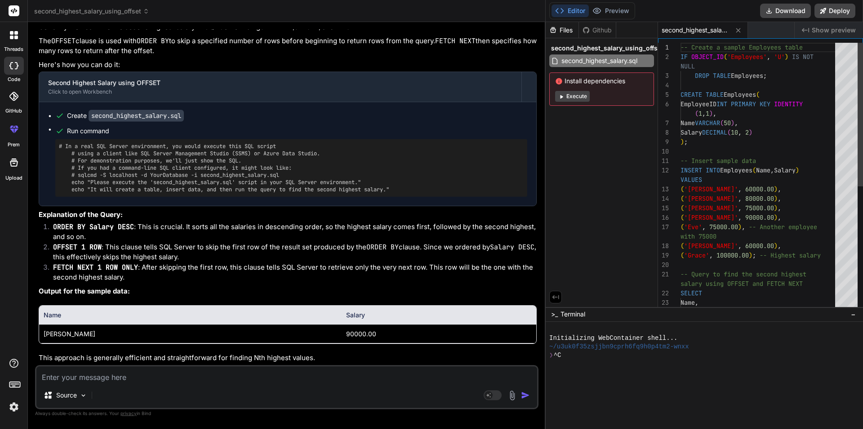 The height and width of the screenshot is (429, 863). I want to click on div: 11, so click(664, 161).